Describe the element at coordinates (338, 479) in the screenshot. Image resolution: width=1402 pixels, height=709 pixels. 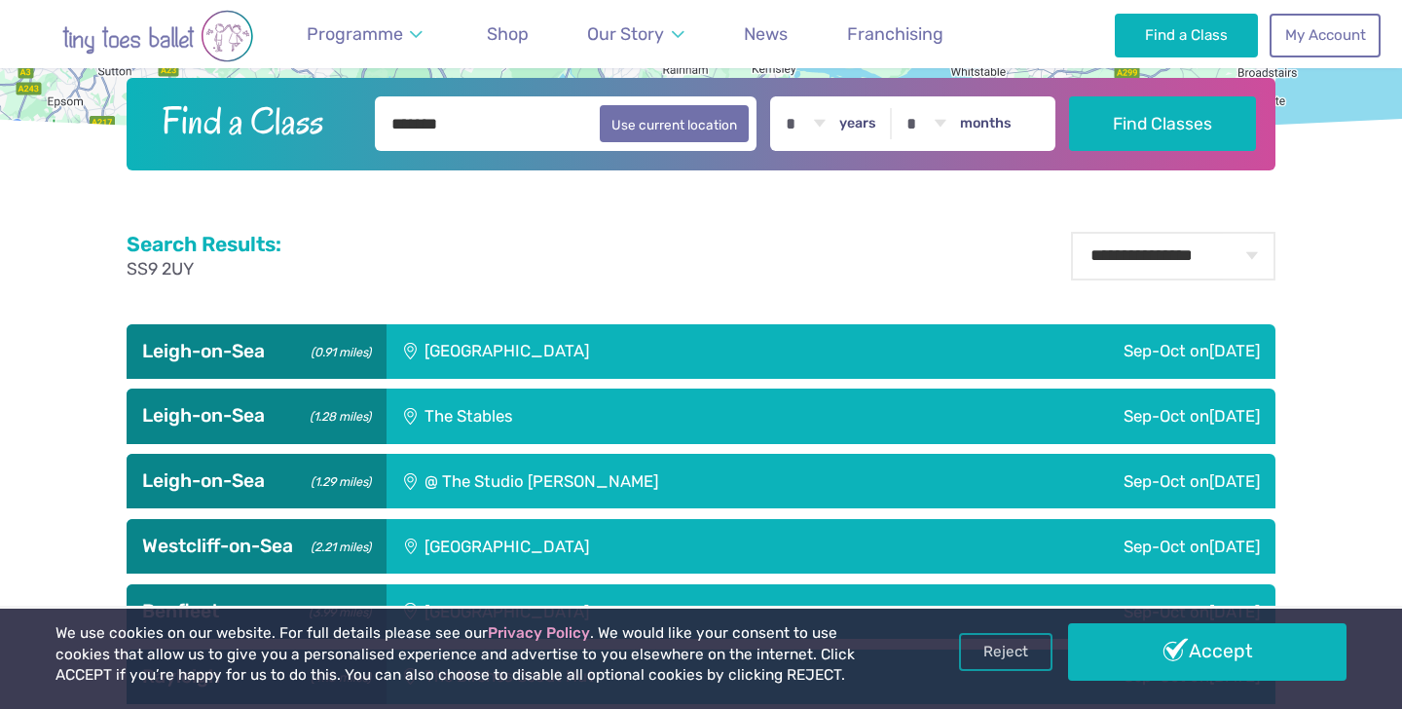
I see `small: (1.29 miles)` at that location.